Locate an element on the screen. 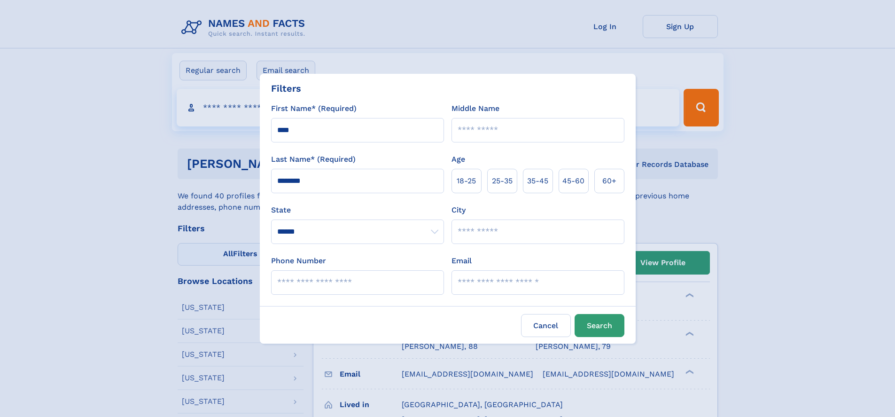 Image resolution: width=895 pixels, height=417 pixels. span: 45‑60 is located at coordinates (573, 181).